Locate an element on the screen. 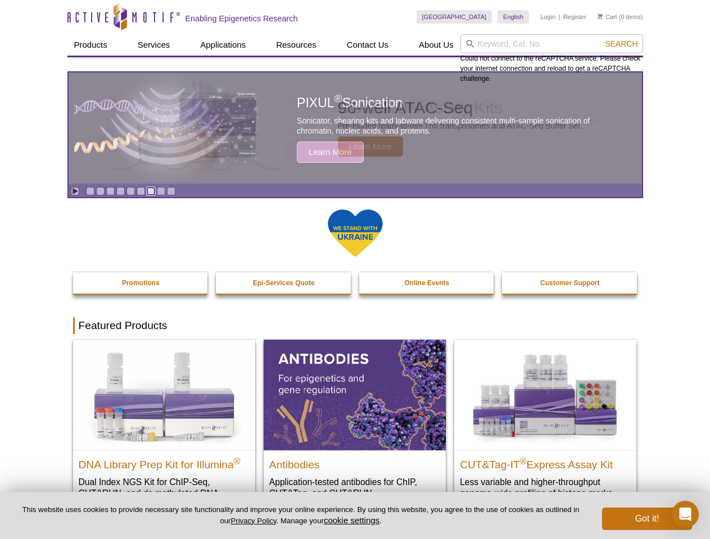 The image size is (710, 539). a: Products is located at coordinates (90, 45).